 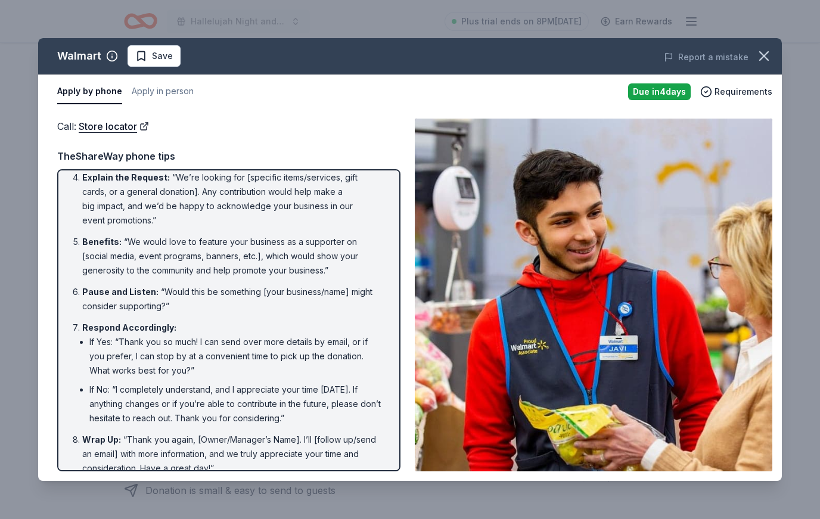 I want to click on button: Apply by phone, so click(x=89, y=92).